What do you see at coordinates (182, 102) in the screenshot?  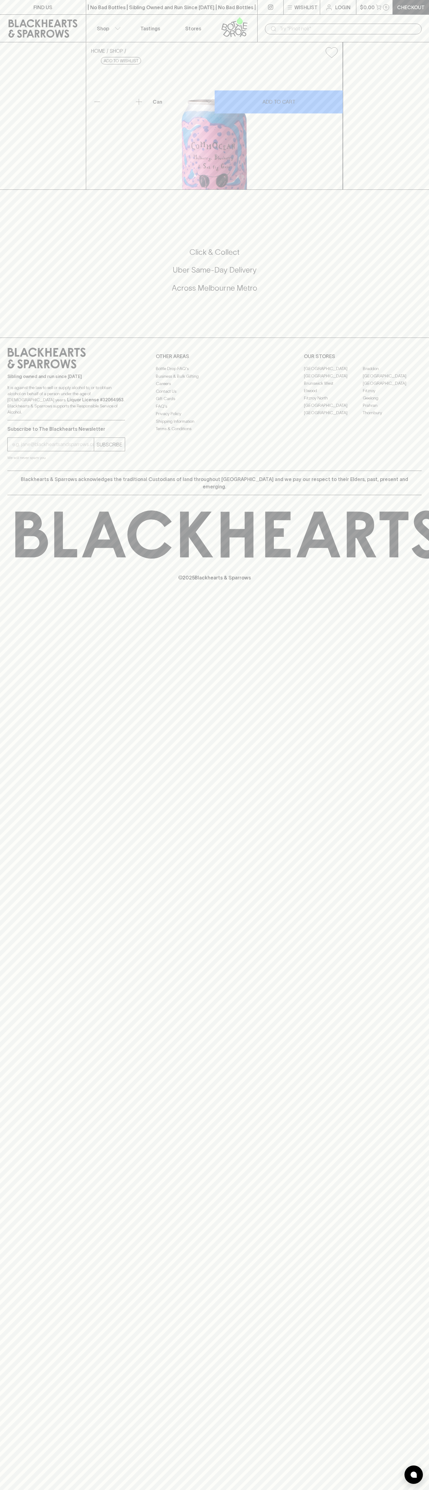 I see `div: Can` at bounding box center [182, 102].